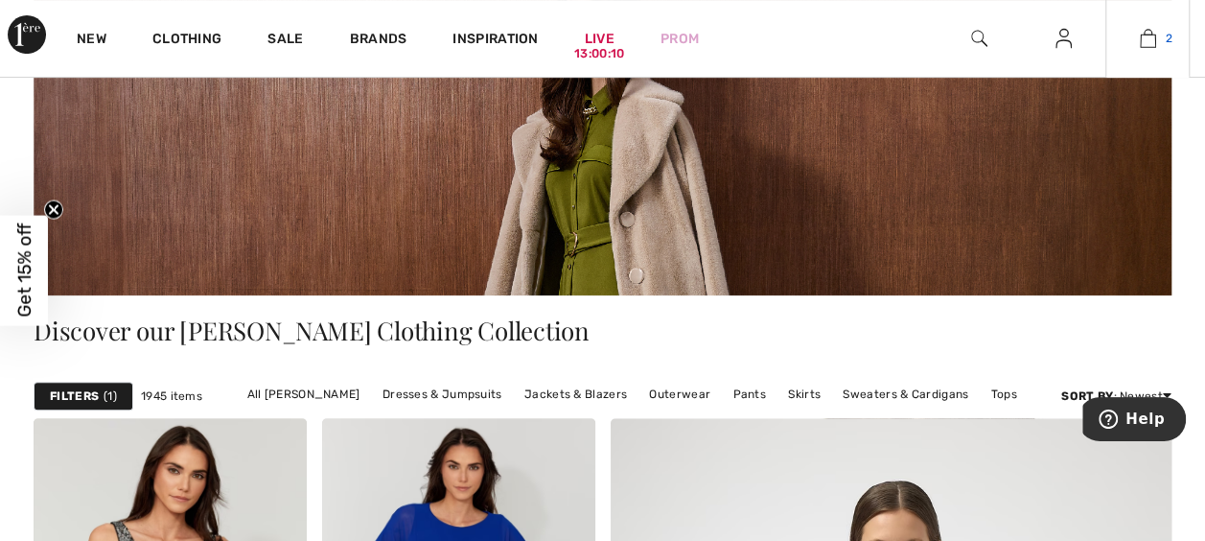  Describe the element at coordinates (27, 35) in the screenshot. I see `img: 1ère Avenue` at that location.